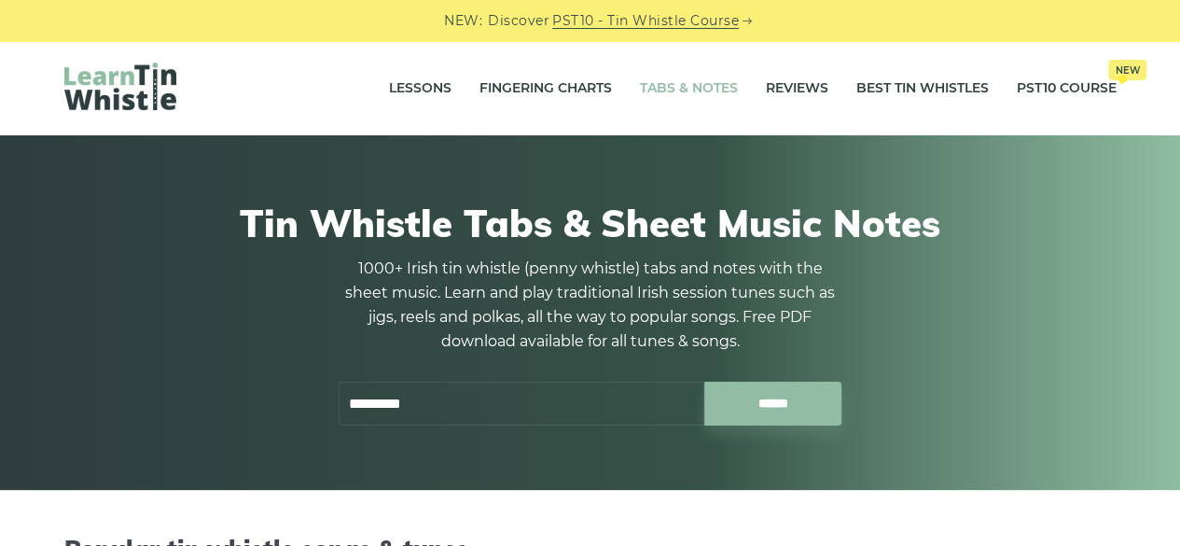 The image size is (1180, 546). What do you see at coordinates (688, 89) in the screenshot?
I see `a: Tabs & Notes` at bounding box center [688, 89].